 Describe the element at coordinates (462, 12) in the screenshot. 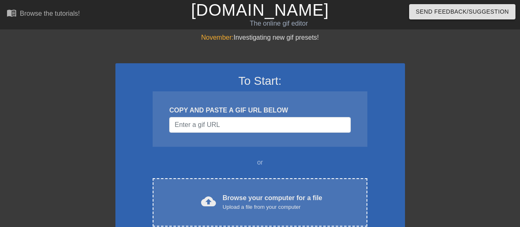

I see `span: Send Feedback/Suggestion` at that location.